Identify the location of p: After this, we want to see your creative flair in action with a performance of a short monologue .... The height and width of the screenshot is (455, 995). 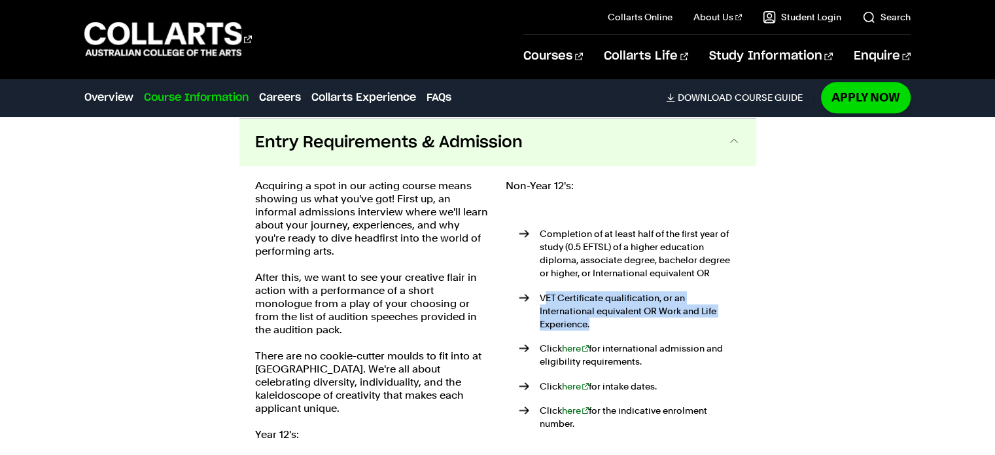
(372, 304).